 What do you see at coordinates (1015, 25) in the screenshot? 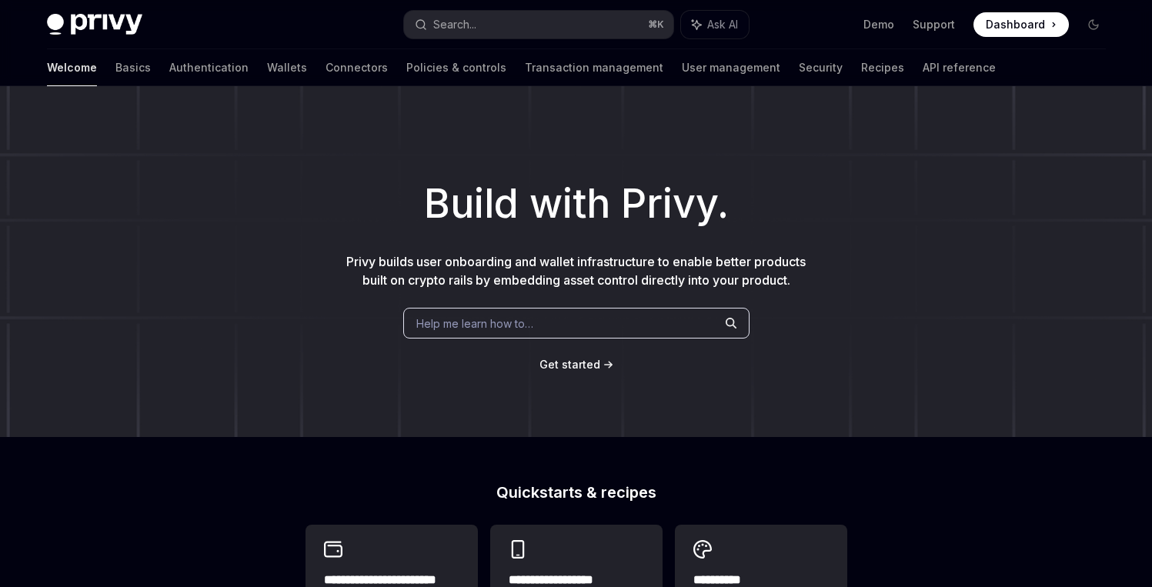
I see `span: Dashboard` at bounding box center [1015, 25].